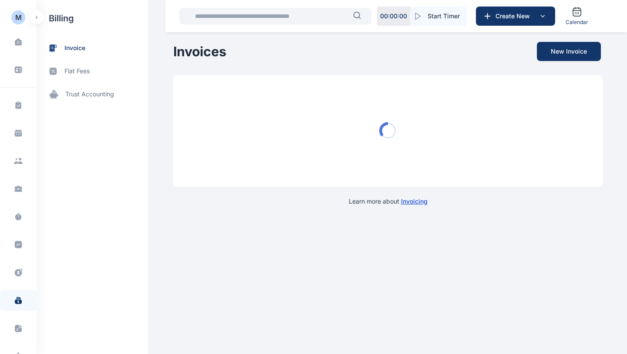  Describe the element at coordinates (516, 16) in the screenshot. I see `button: Create New` at that location.